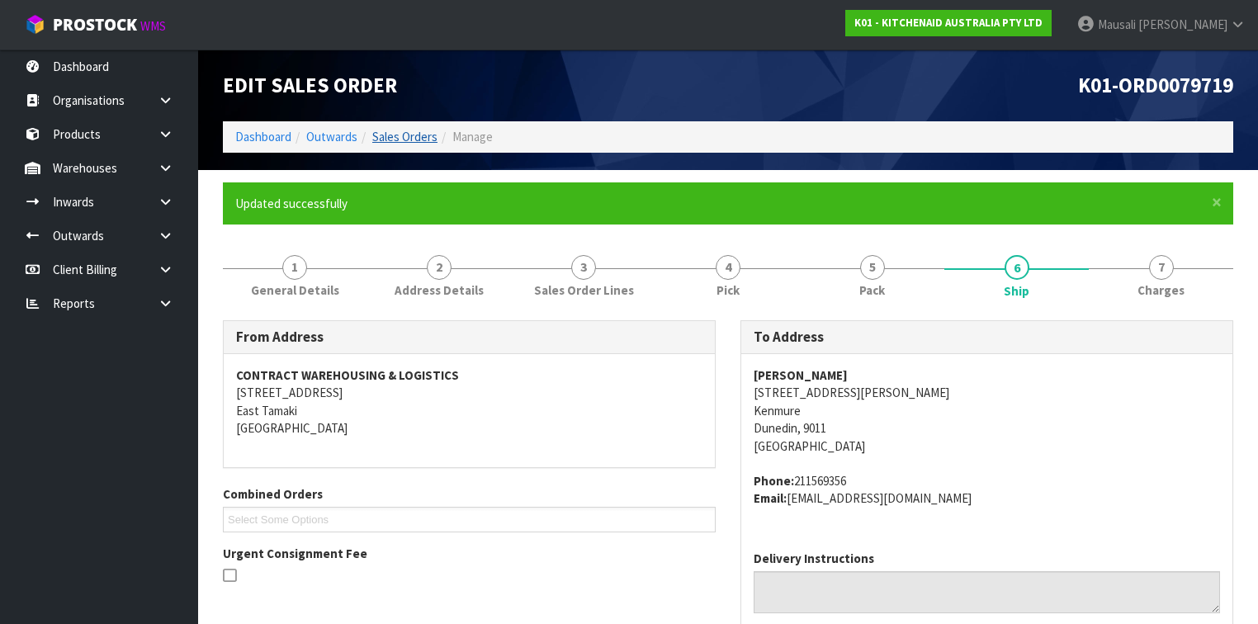 This screenshot has height=624, width=1258. What do you see at coordinates (584, 267) in the screenshot?
I see `span: 3` at bounding box center [584, 267].